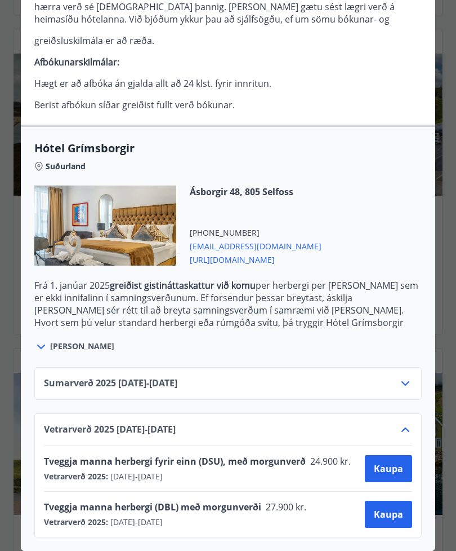 The width and height of the screenshot is (456, 551). What do you see at coordinates (228, 105) in the screenshot?
I see `p: Berist afbókun síðar greiðist fullt verð bókunar.` at bounding box center [228, 105].